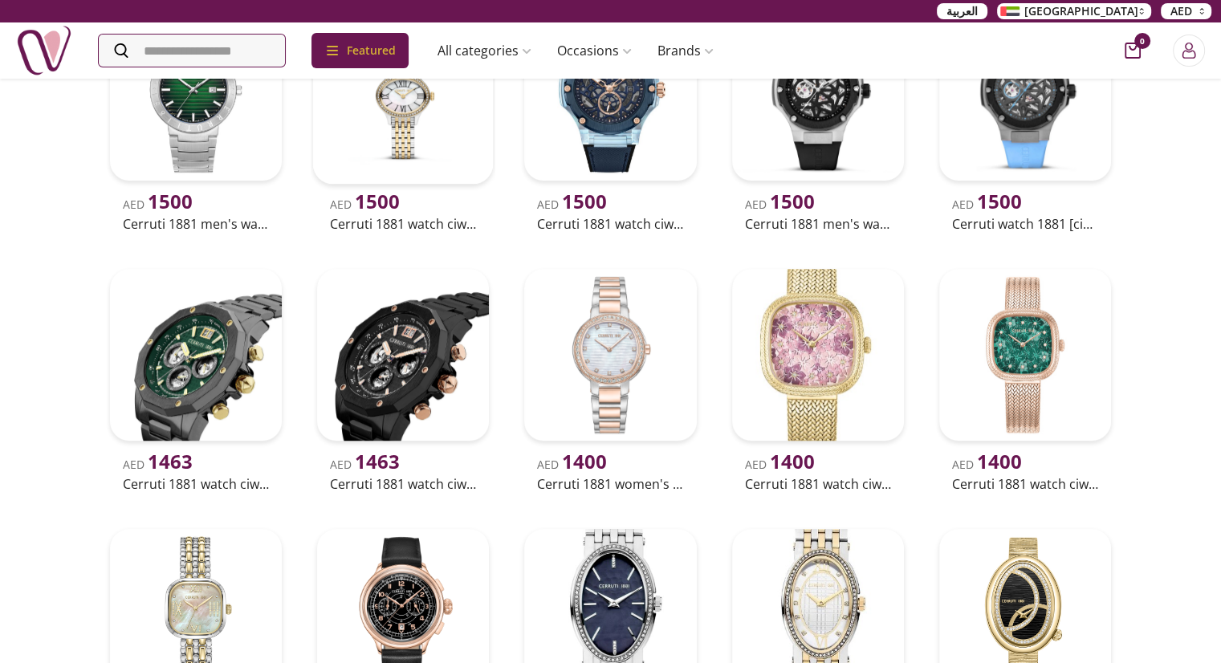 The image size is (1221, 663). I want to click on img: Arabic_dztd3n.png, so click(1009, 11).